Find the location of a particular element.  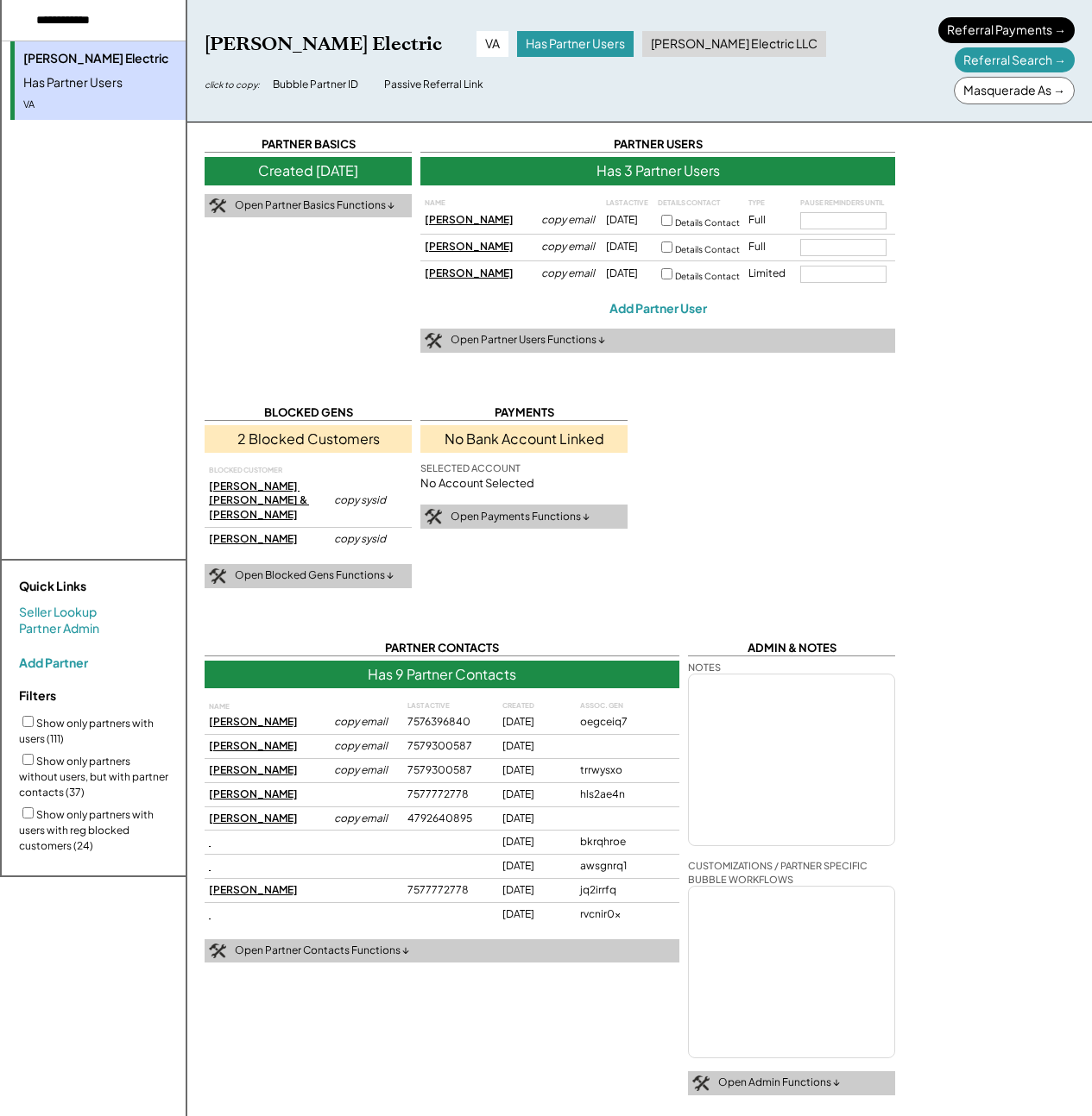

div: 2 Blocked Customers is located at coordinates (308, 439).